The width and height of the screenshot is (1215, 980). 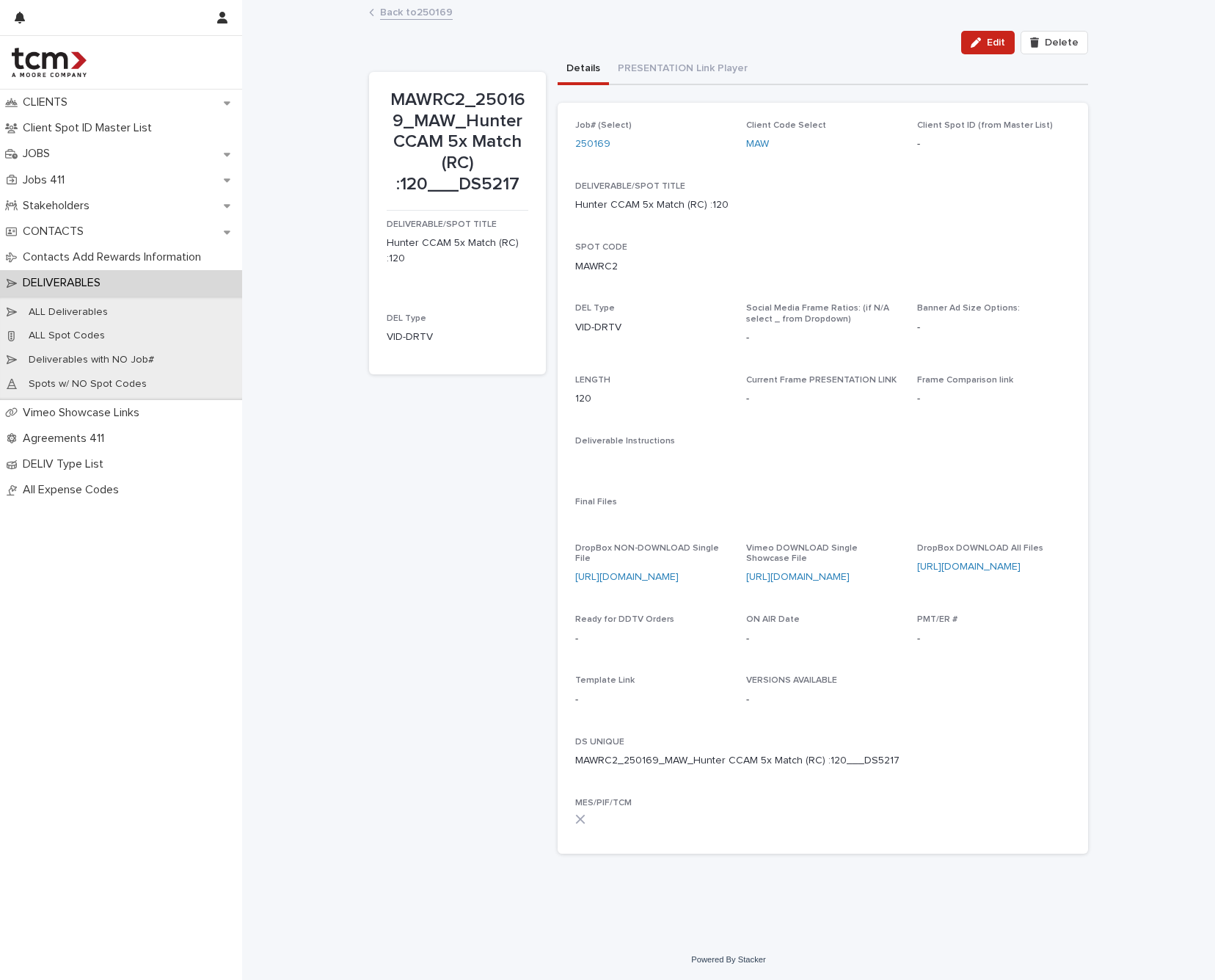 What do you see at coordinates (66, 335) in the screenshot?
I see `p: ALL Spot Codes` at bounding box center [66, 335].